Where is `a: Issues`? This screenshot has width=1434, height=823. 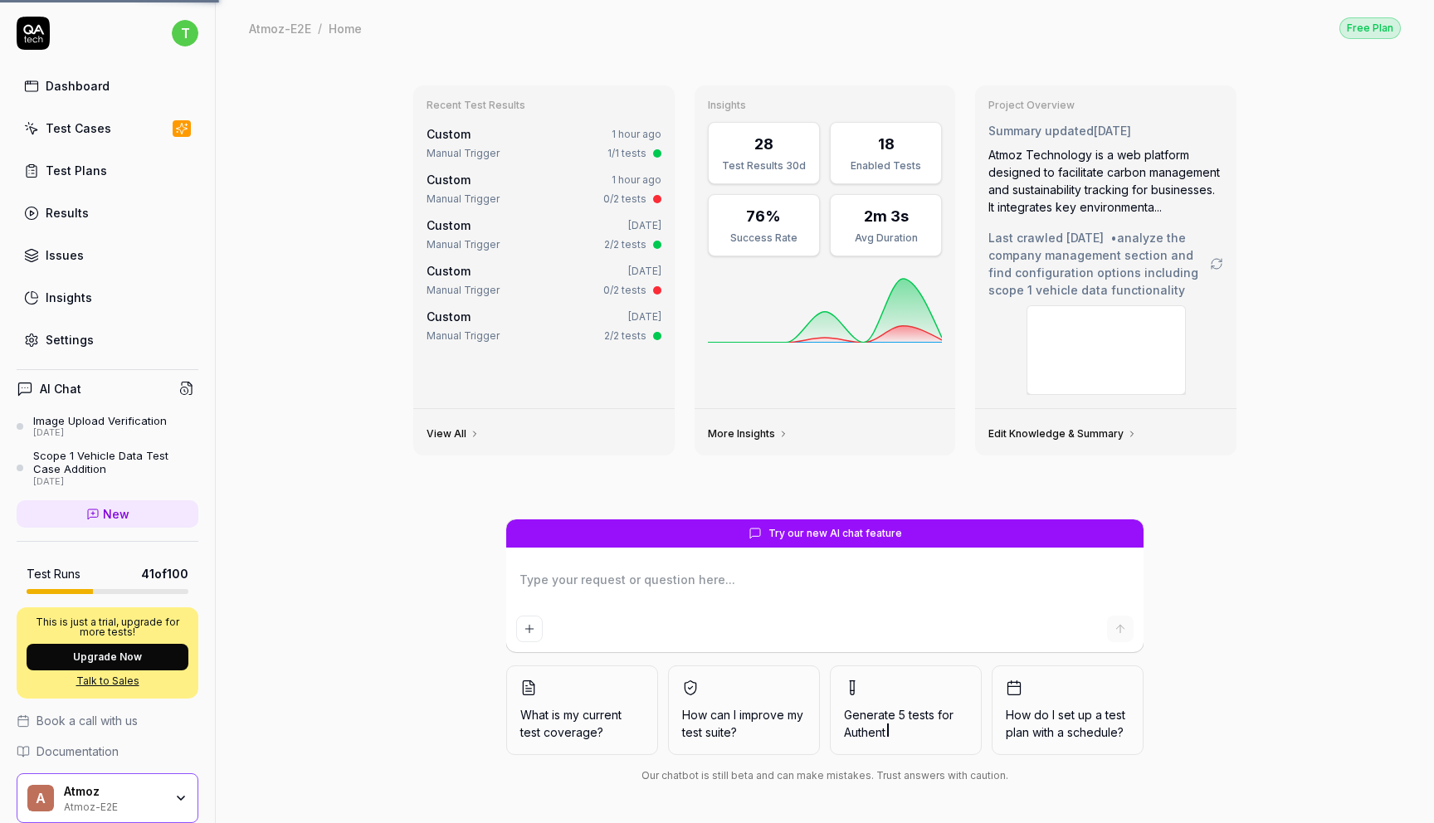 a: Issues is located at coordinates (107, 255).